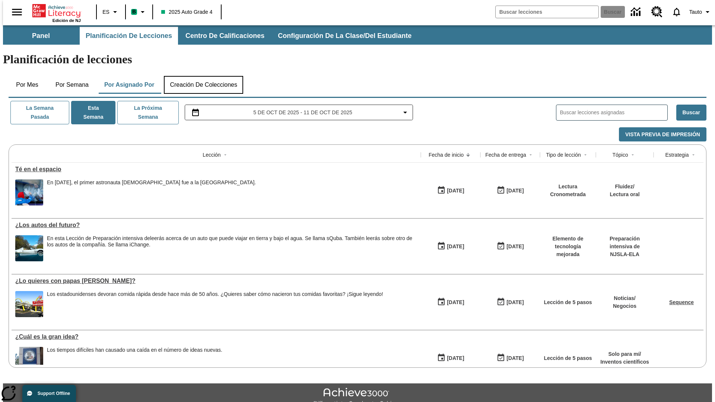 This screenshot has height=402, width=715. What do you see at coordinates (139, 12) in the screenshot?
I see `button: Boost El color de la clase es verde menta. Cambiar el color de la clase.` at bounding box center [139, 12].